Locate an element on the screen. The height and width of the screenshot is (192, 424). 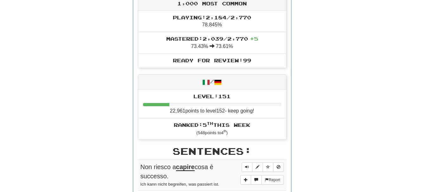
button: Add sentence to collection is located at coordinates (246, 179).